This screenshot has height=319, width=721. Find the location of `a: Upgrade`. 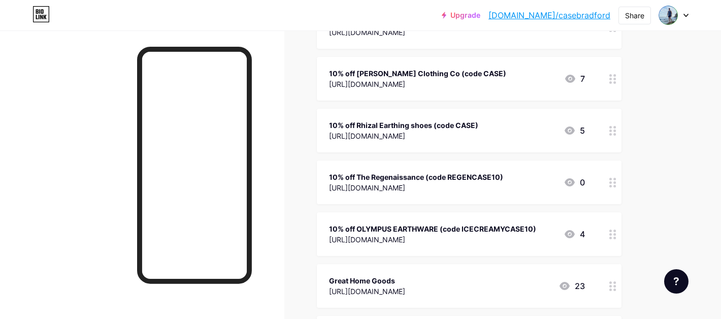

a: Upgrade is located at coordinates (461, 15).